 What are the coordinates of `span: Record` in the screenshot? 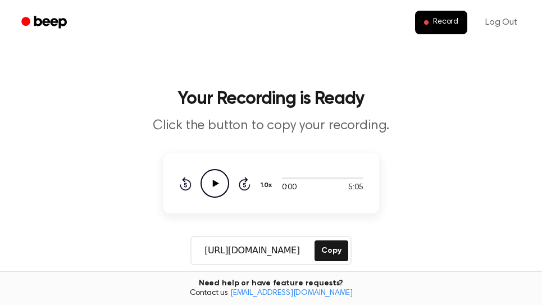 It's located at (445, 22).